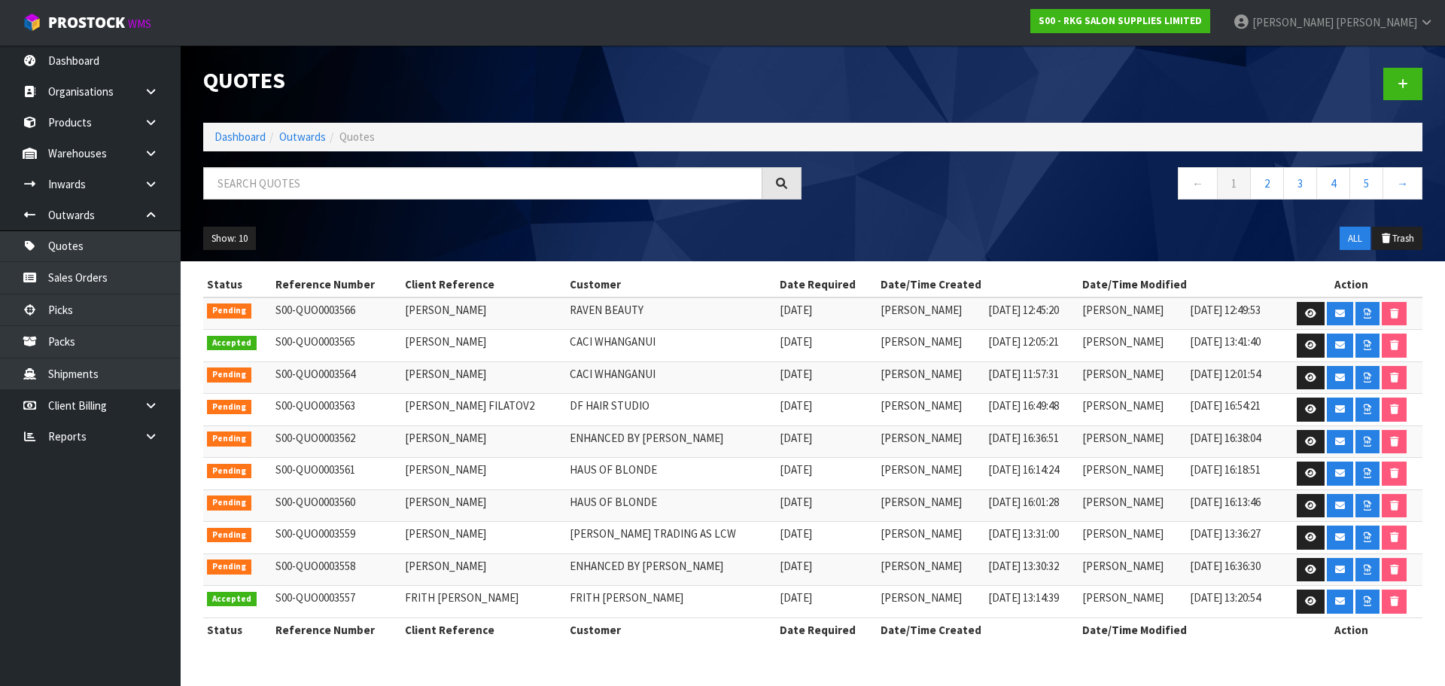 The width and height of the screenshot is (1445, 686). What do you see at coordinates (671, 313) in the screenshot?
I see `td: RAVEN BEAUTY` at bounding box center [671, 313].